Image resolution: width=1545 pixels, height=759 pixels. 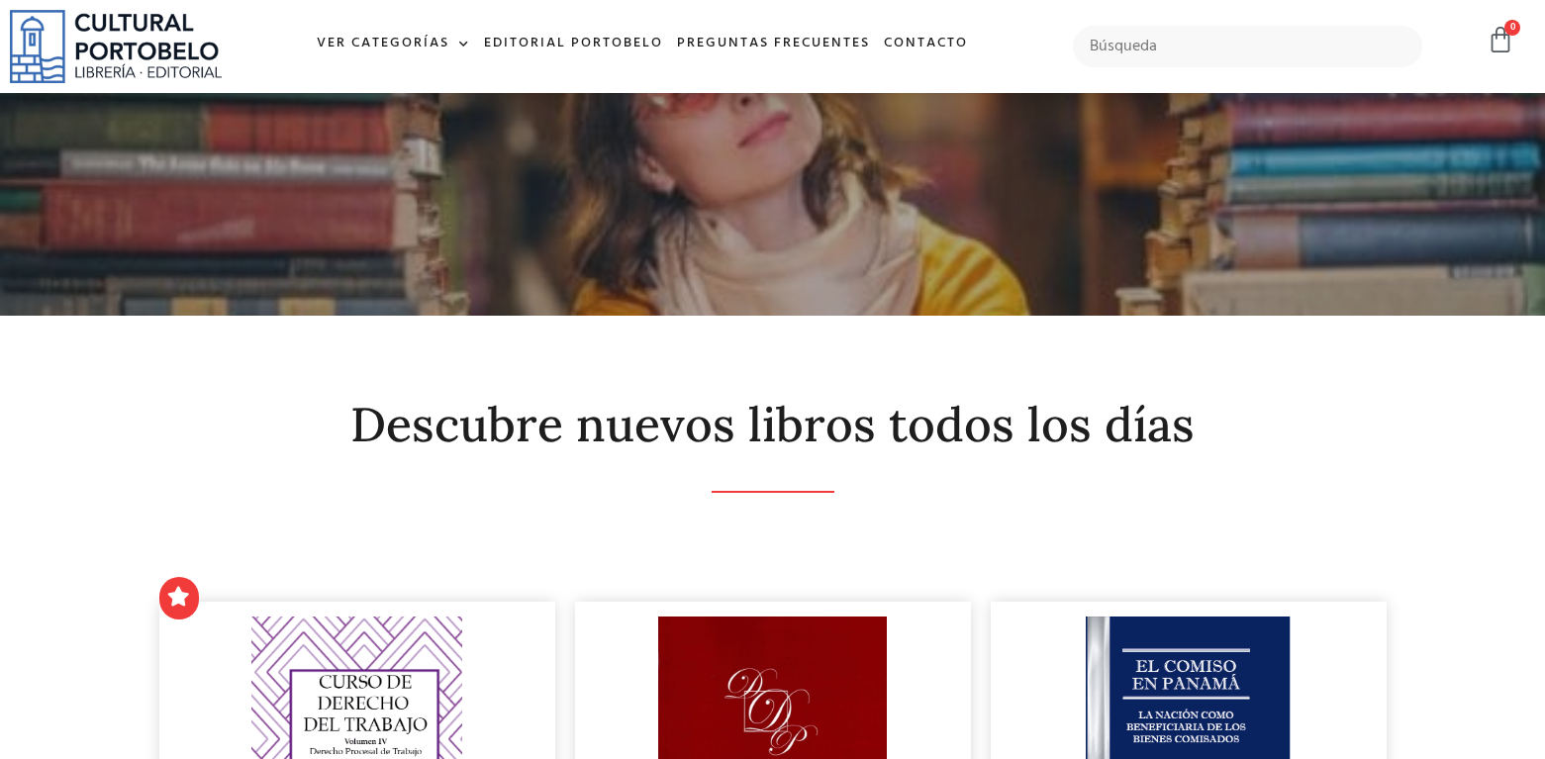 What do you see at coordinates (926, 44) in the screenshot?
I see `a: Contacto` at bounding box center [926, 44].